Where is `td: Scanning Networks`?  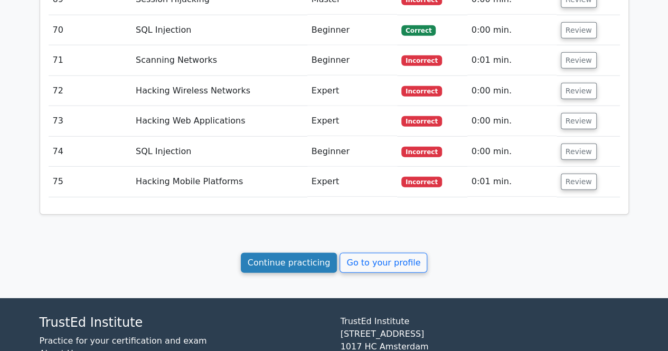 td: Scanning Networks is located at coordinates (219, 60).